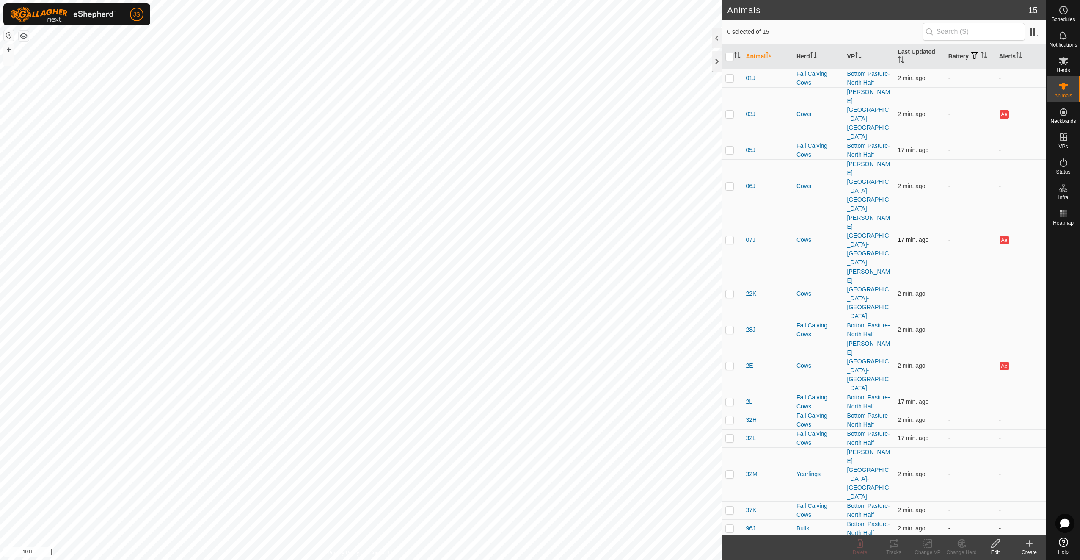  I want to click on div: Bulls, so click(819, 528).